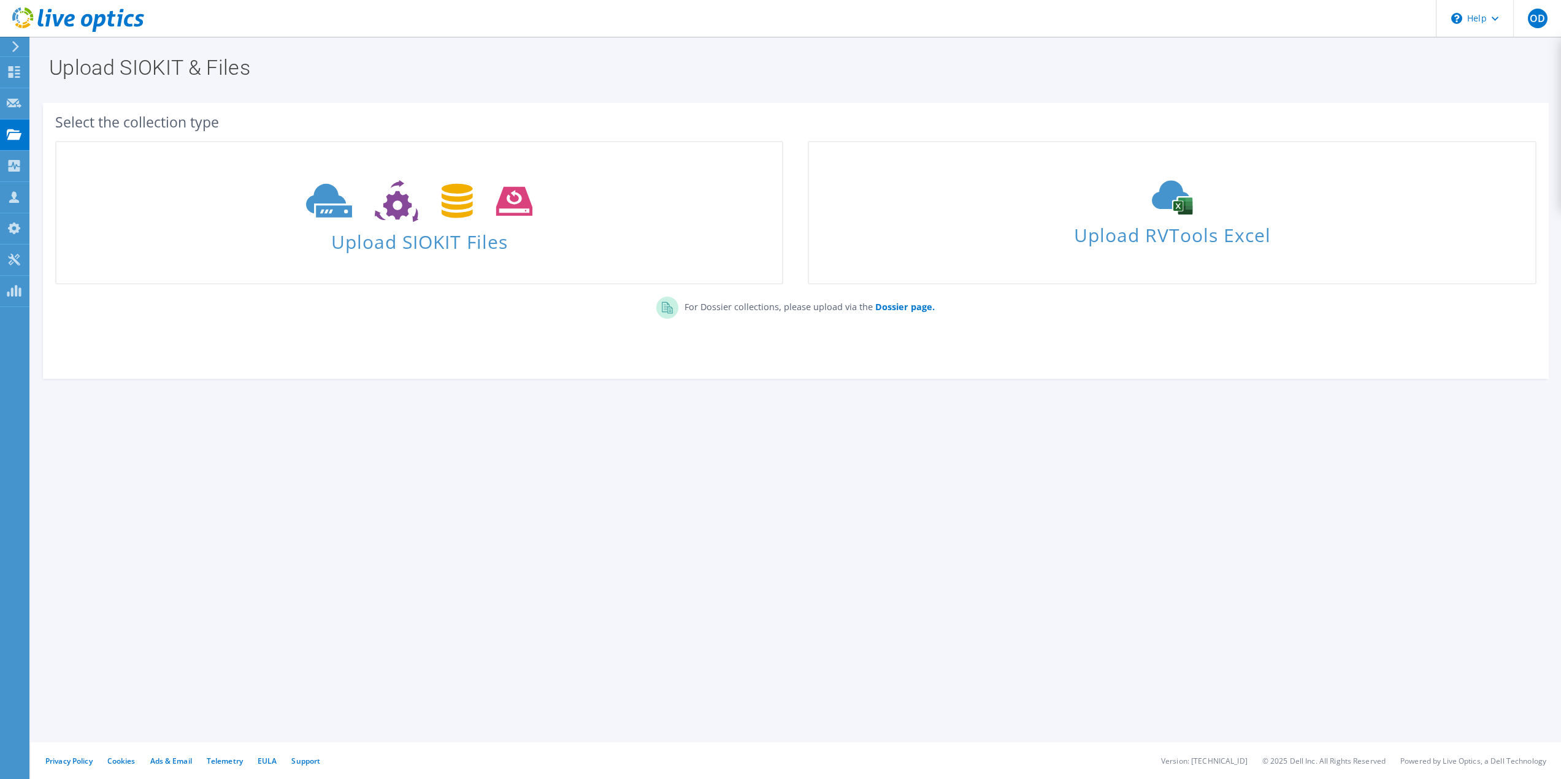  I want to click on b: Dossier page., so click(905, 307).